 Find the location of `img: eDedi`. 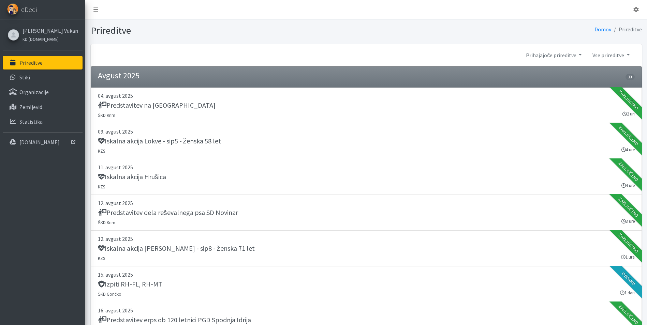

img: eDedi is located at coordinates (13, 9).